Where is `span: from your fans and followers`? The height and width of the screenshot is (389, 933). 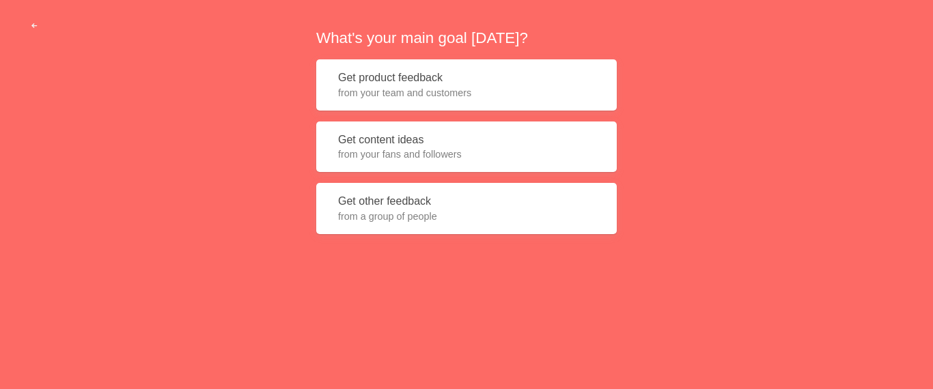 span: from your fans and followers is located at coordinates (467, 154).